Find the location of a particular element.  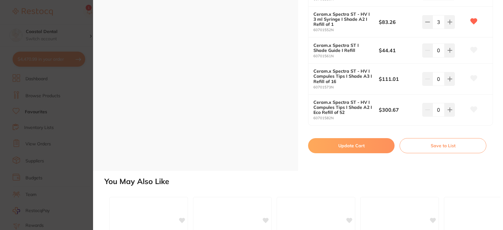

b: $83.26 is located at coordinates (399, 22).